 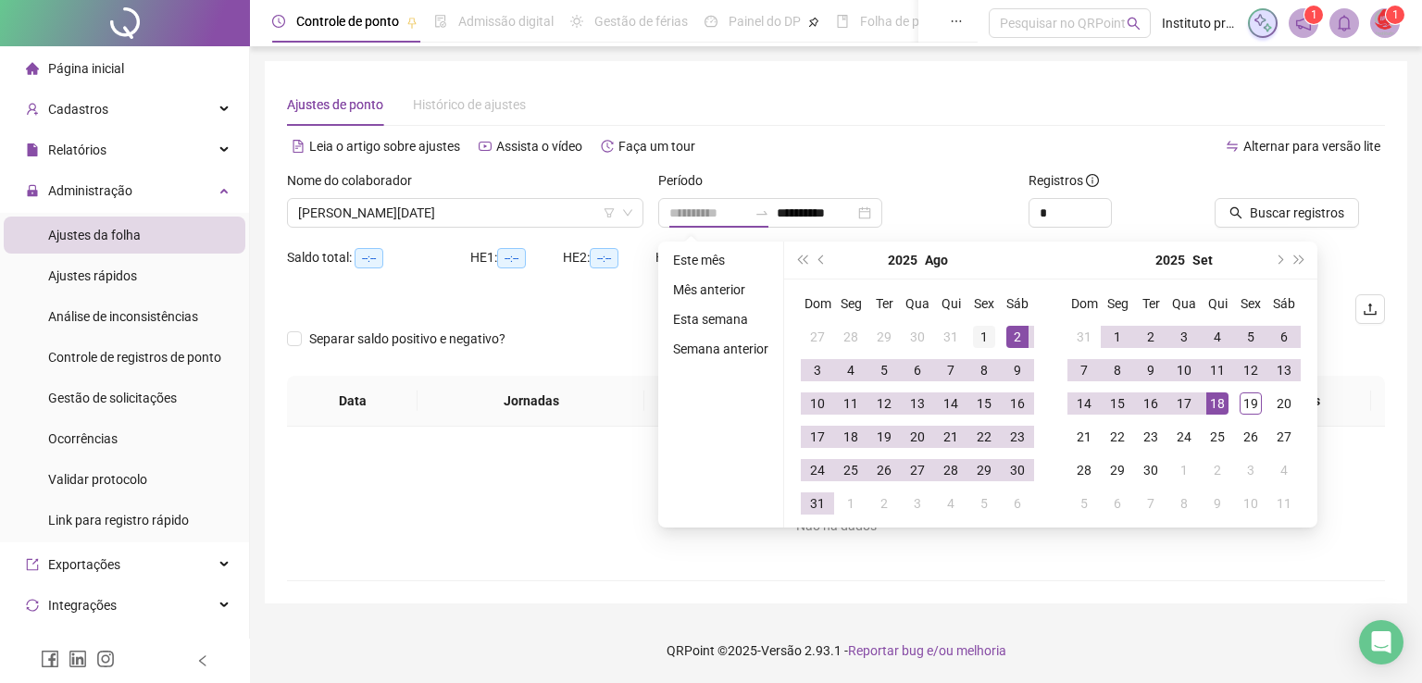 I want to click on div: 6, so click(x=1118, y=504).